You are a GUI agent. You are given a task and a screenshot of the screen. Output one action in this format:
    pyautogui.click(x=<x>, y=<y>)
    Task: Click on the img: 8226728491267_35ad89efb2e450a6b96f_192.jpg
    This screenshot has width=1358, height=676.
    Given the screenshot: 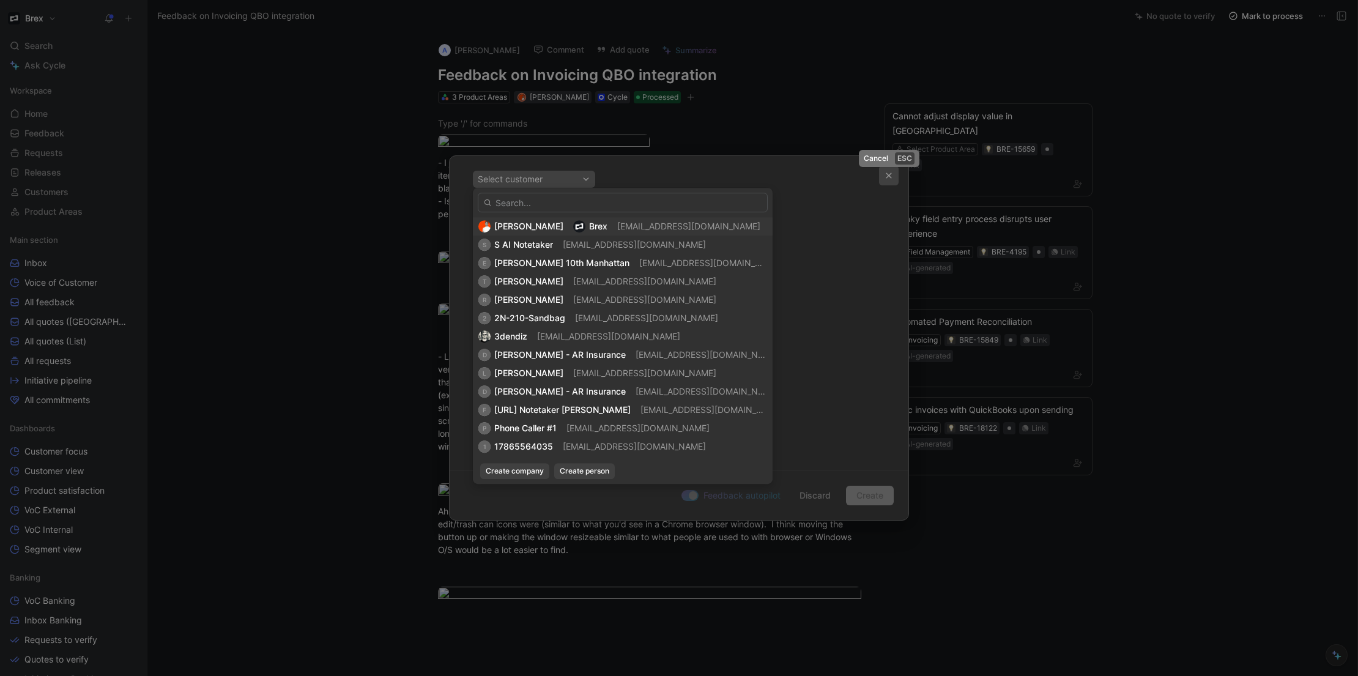 What is the action you would take?
    pyautogui.click(x=484, y=226)
    